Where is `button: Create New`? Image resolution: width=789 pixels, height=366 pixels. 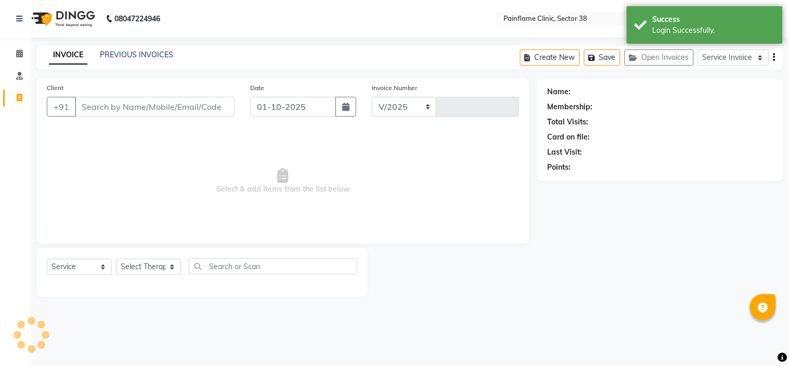
button: Create New is located at coordinates (550, 57).